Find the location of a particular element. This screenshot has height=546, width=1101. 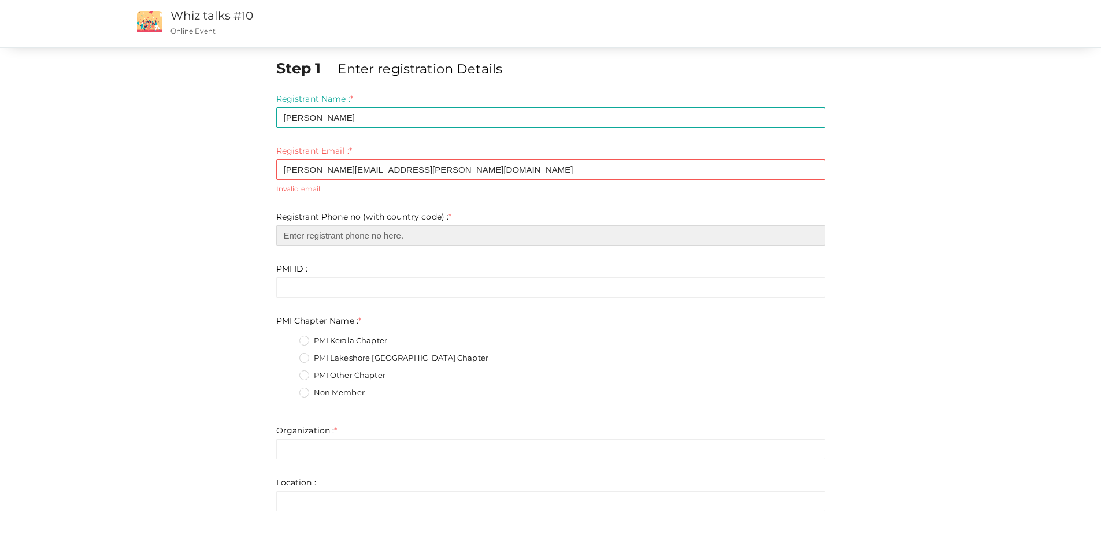

img: event2.png is located at coordinates (150, 21).